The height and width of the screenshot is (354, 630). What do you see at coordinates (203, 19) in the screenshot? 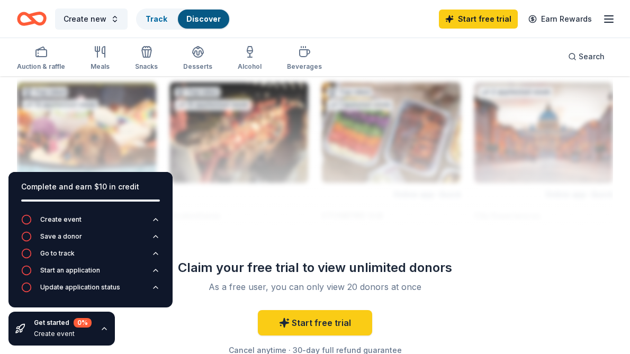
I see `a: Discover` at bounding box center [203, 19].